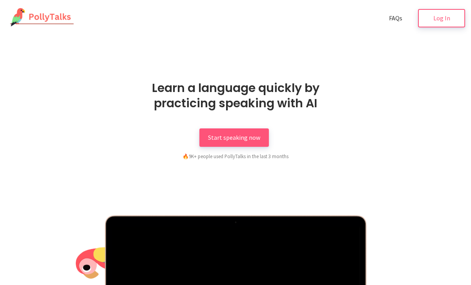 This screenshot has width=471, height=285. What do you see at coordinates (234, 138) in the screenshot?
I see `a: Start speaking now` at bounding box center [234, 138].